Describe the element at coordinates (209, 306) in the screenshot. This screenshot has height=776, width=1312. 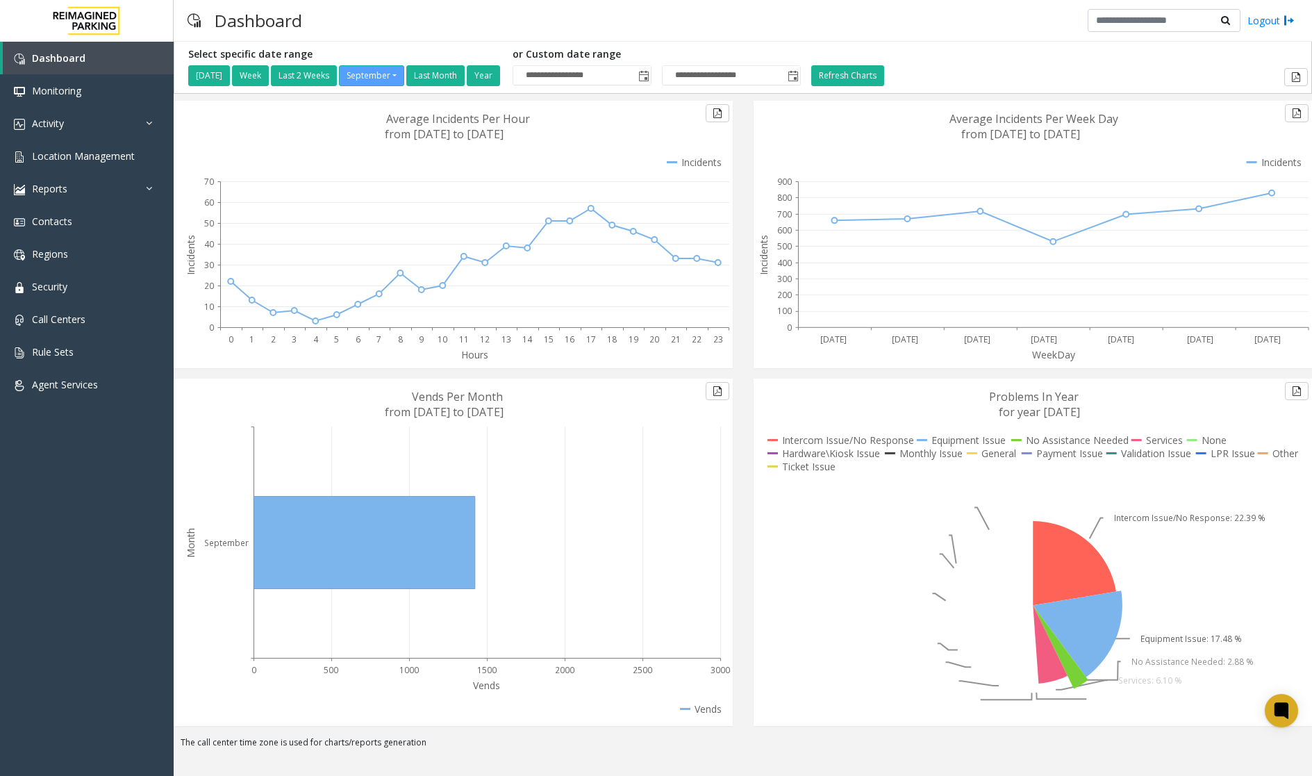
I see `text: 10` at that location.